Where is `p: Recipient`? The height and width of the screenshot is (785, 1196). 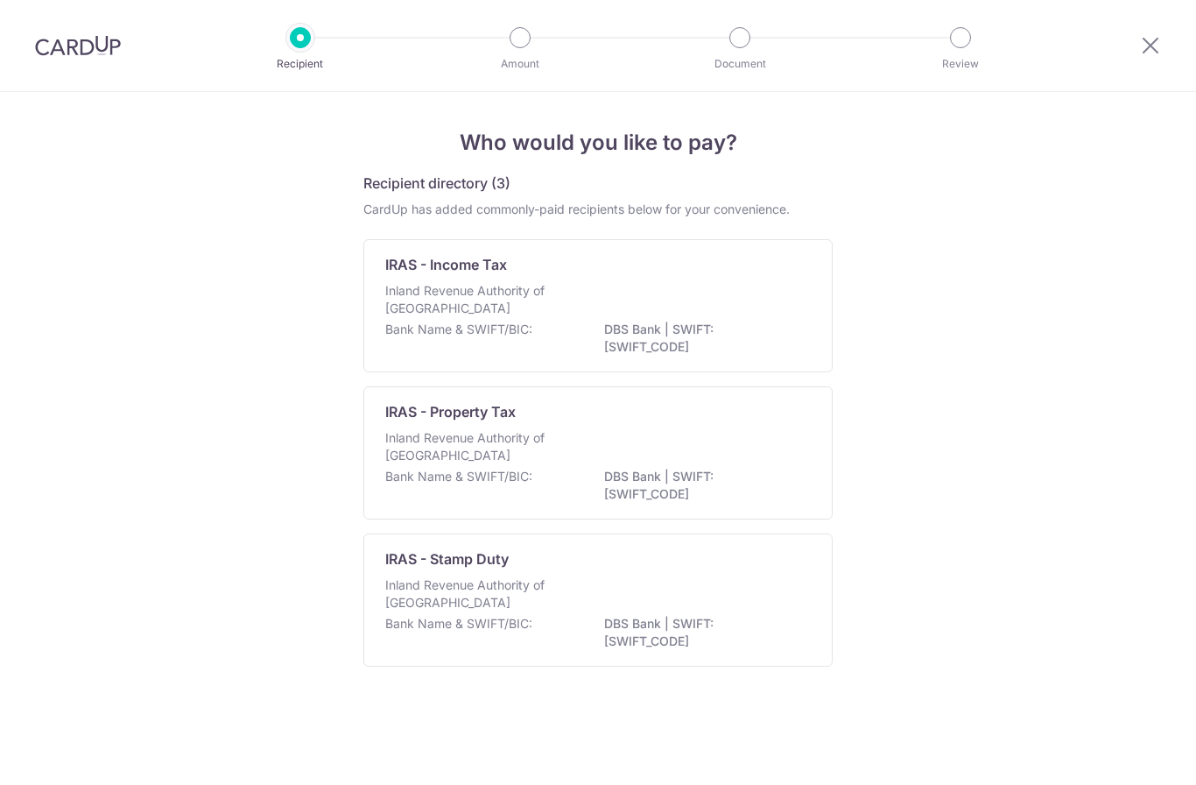 p: Recipient is located at coordinates (300, 64).